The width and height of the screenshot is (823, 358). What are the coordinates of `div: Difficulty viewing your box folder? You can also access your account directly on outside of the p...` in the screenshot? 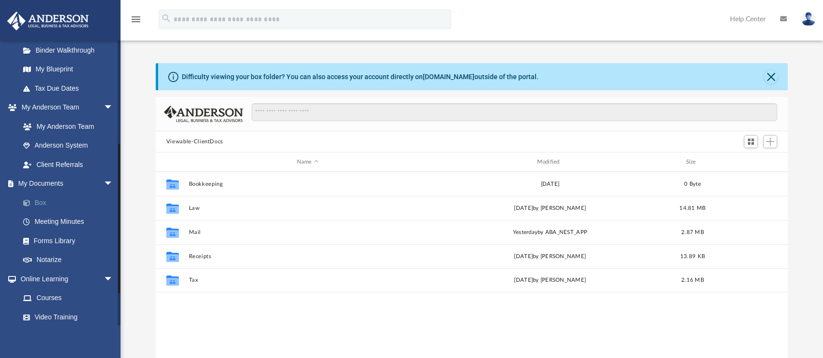 It's located at (360, 77).